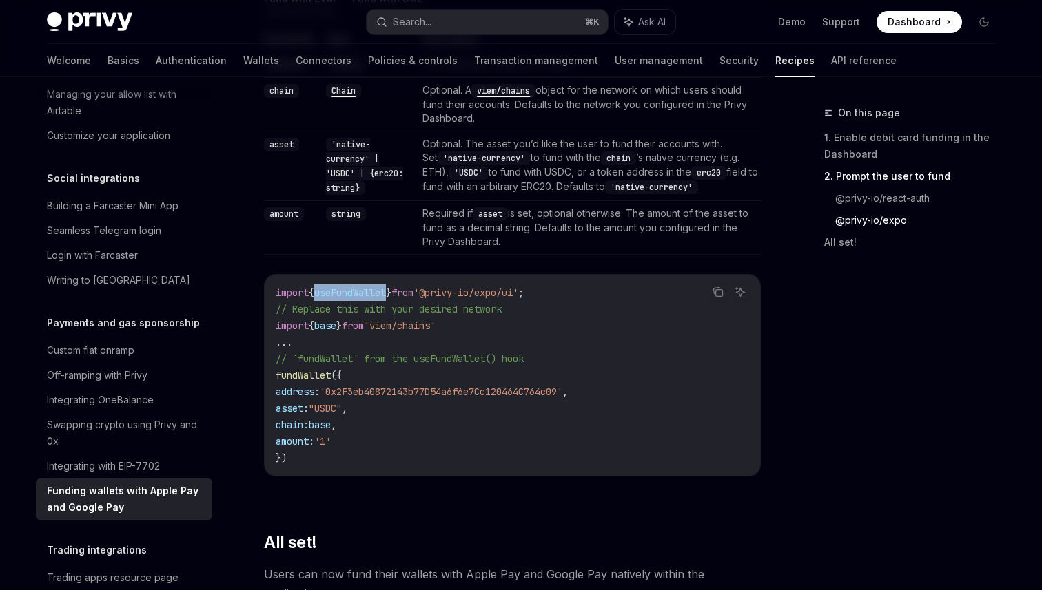  What do you see at coordinates (346, 214) in the screenshot?
I see `code: string` at bounding box center [346, 214].